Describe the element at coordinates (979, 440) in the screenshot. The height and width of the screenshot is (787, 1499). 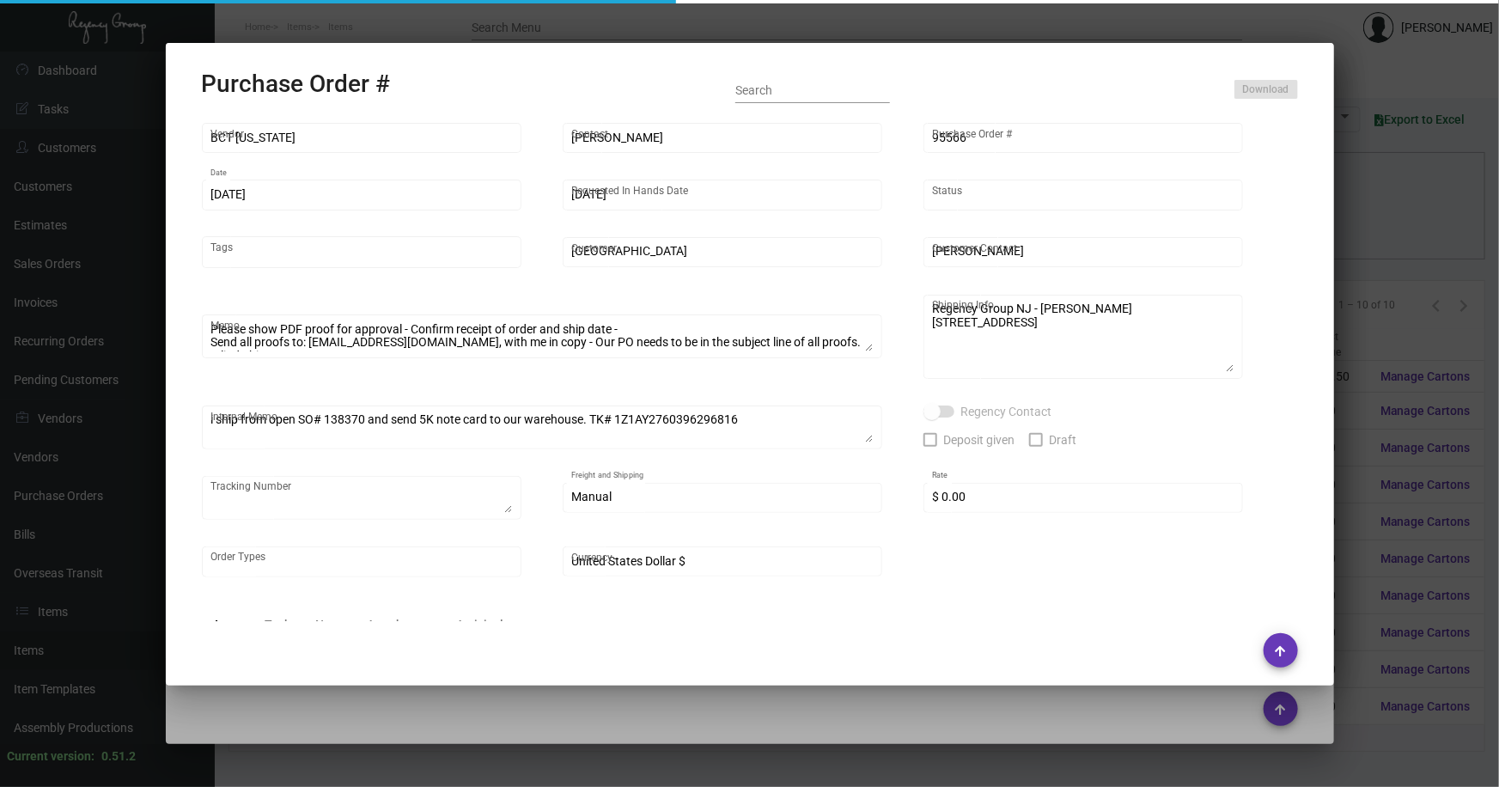
I see `span: Deposit given` at that location.